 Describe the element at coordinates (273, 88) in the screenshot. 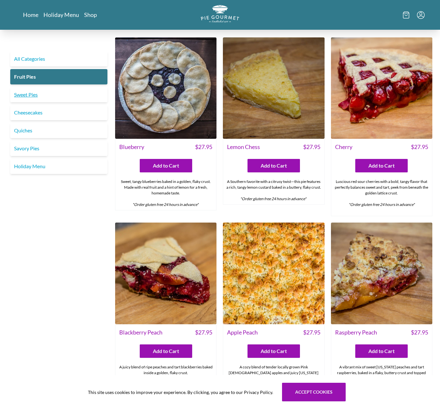

I see `a: Lemon Chess` at that location.